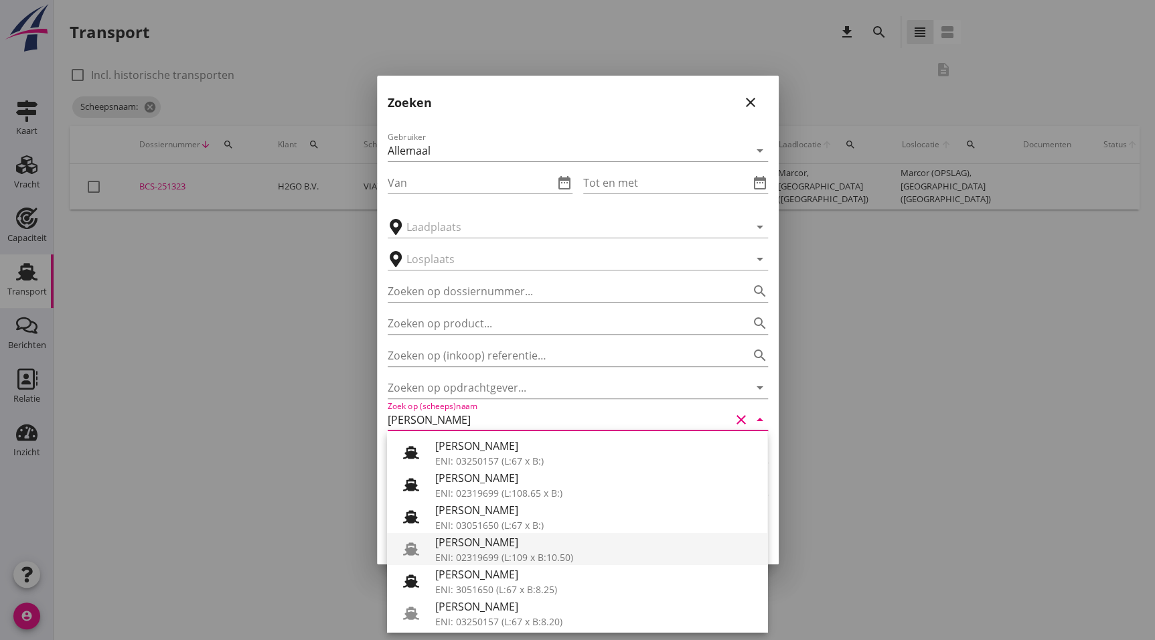 This screenshot has width=1155, height=640. Describe the element at coordinates (596, 589) in the screenshot. I see `div: ENI: 3051650 (L:67 x B:8.25)` at that location.